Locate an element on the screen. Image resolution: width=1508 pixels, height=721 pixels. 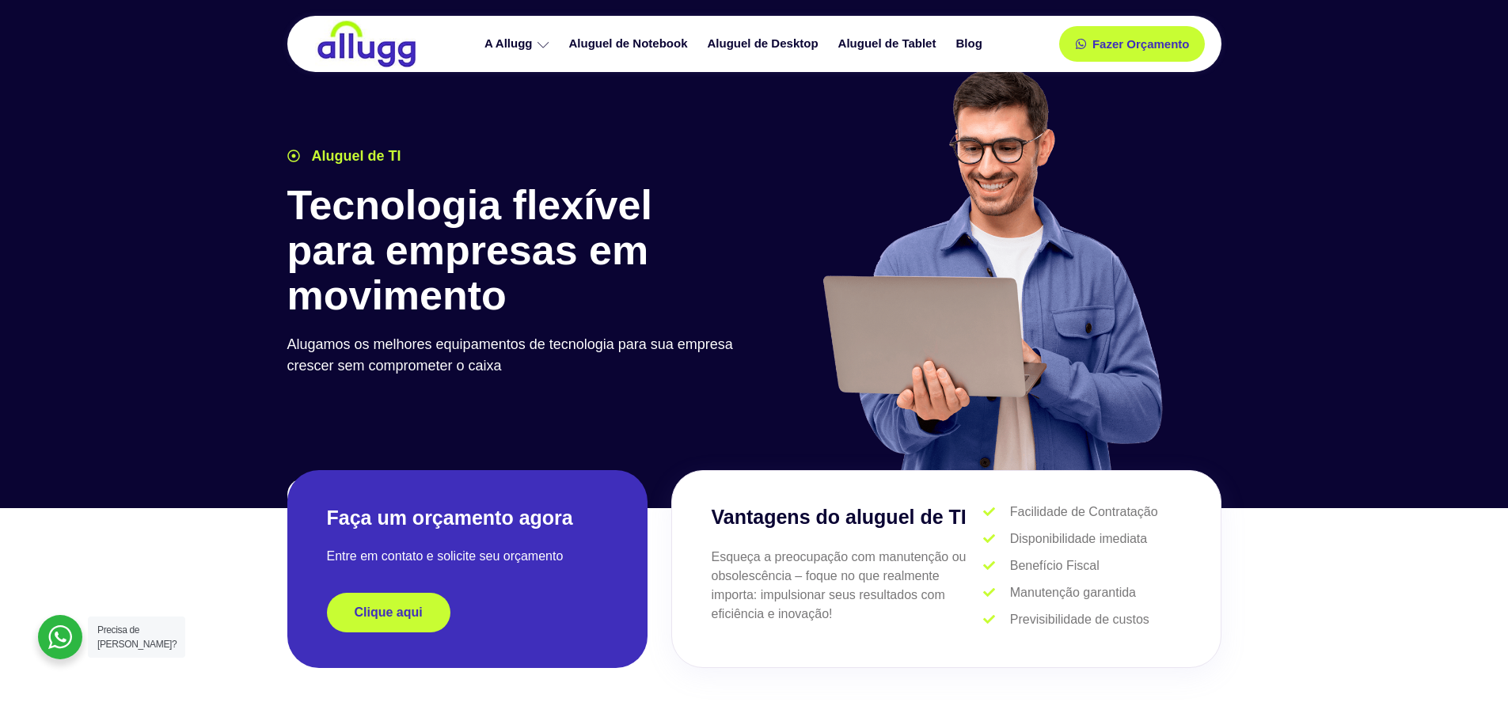
span: Previsibilidade de custos is located at coordinates (1077, 620).